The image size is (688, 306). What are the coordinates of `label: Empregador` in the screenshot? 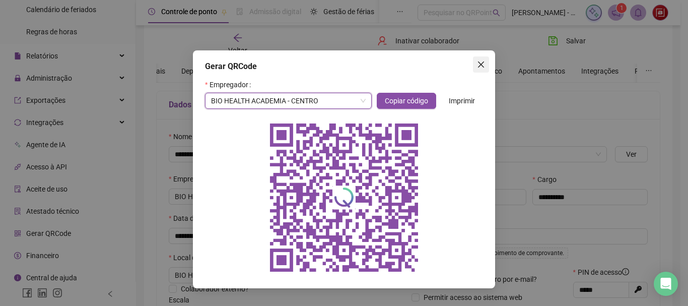 It's located at (230, 85).